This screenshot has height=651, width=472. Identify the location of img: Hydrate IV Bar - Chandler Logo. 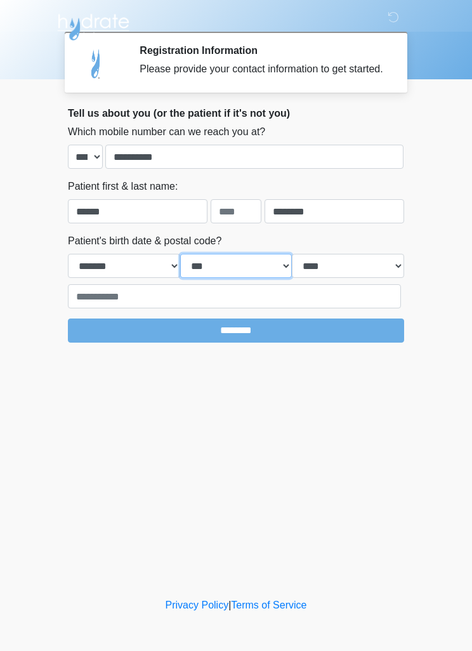
(93, 25).